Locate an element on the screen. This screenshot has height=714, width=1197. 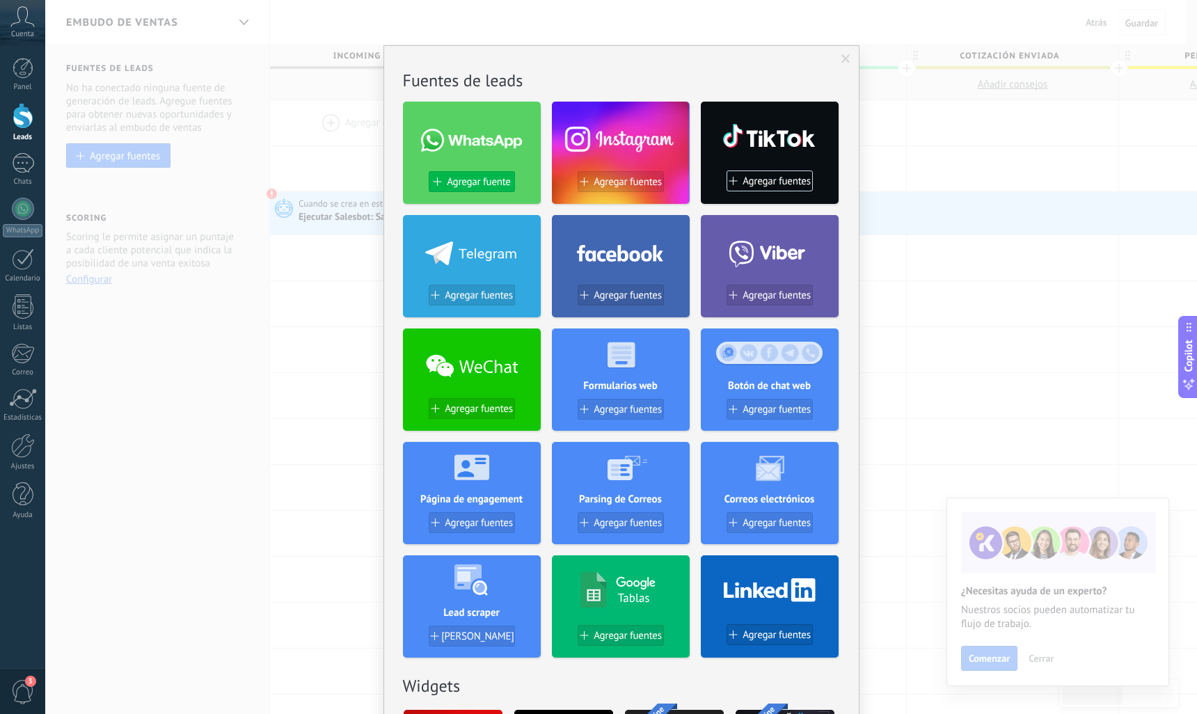
h4: Página de engagement is located at coordinates (472, 499).